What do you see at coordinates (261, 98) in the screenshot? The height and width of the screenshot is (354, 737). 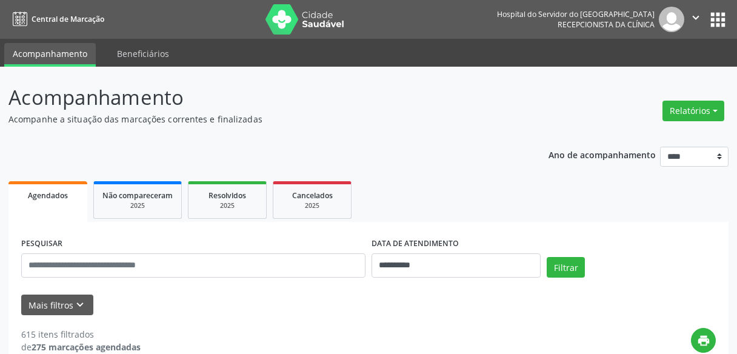 I see `p: Acompanhamento` at bounding box center [261, 98].